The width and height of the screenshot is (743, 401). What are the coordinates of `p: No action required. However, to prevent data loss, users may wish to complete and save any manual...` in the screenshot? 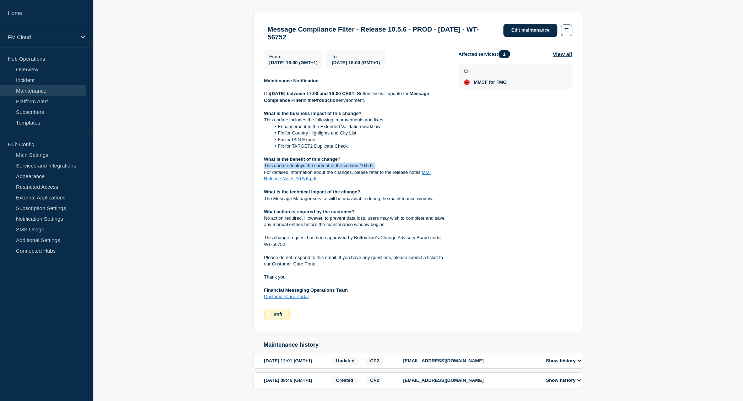 It's located at (356, 222).